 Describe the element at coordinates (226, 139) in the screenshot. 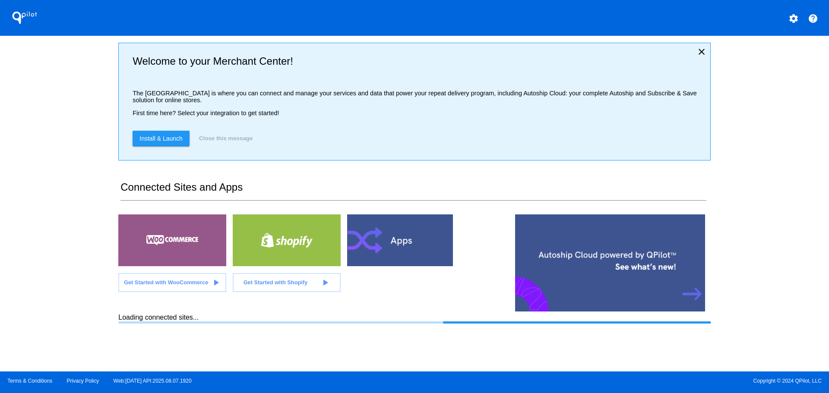

I see `button: Close this message` at that location.